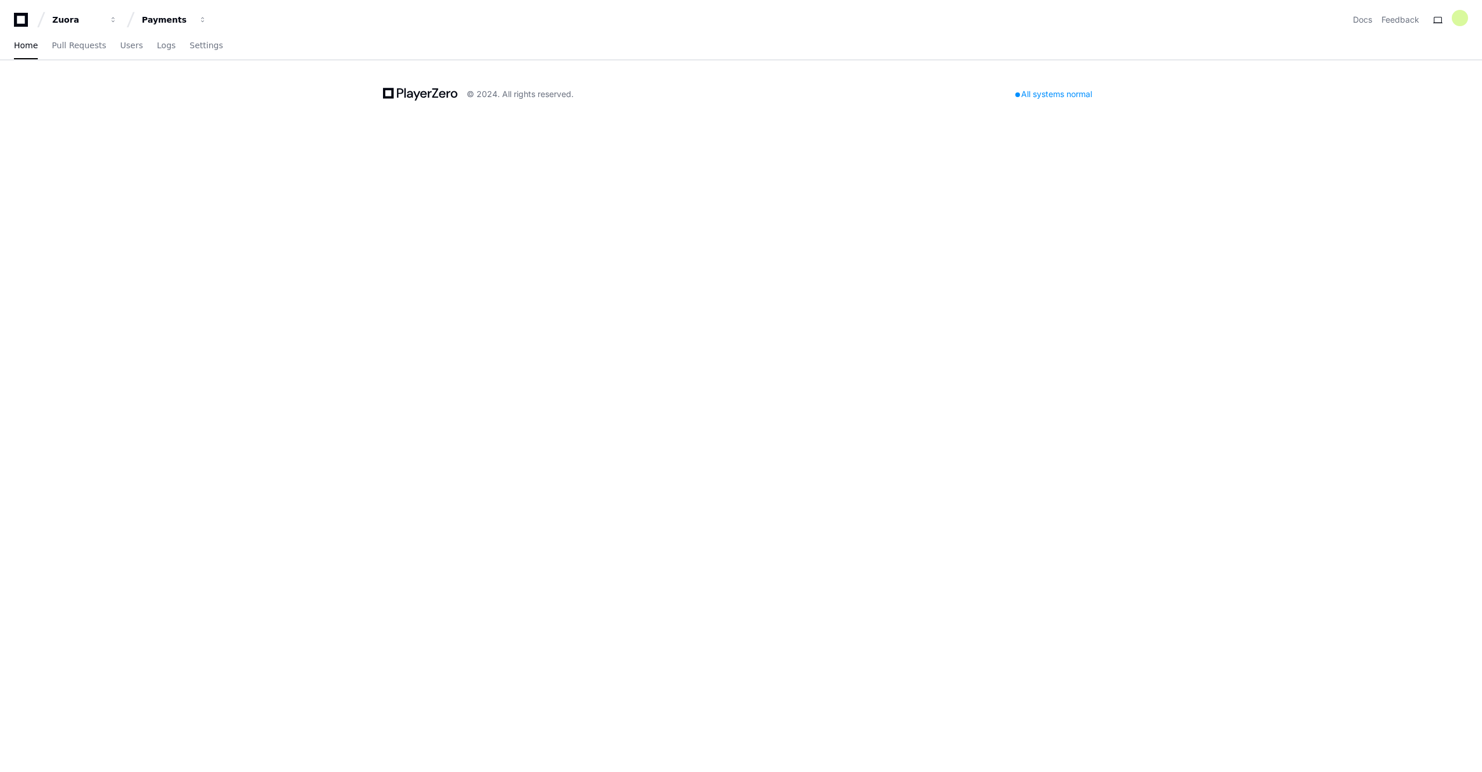 Image resolution: width=1482 pixels, height=772 pixels. I want to click on span: Home, so click(26, 45).